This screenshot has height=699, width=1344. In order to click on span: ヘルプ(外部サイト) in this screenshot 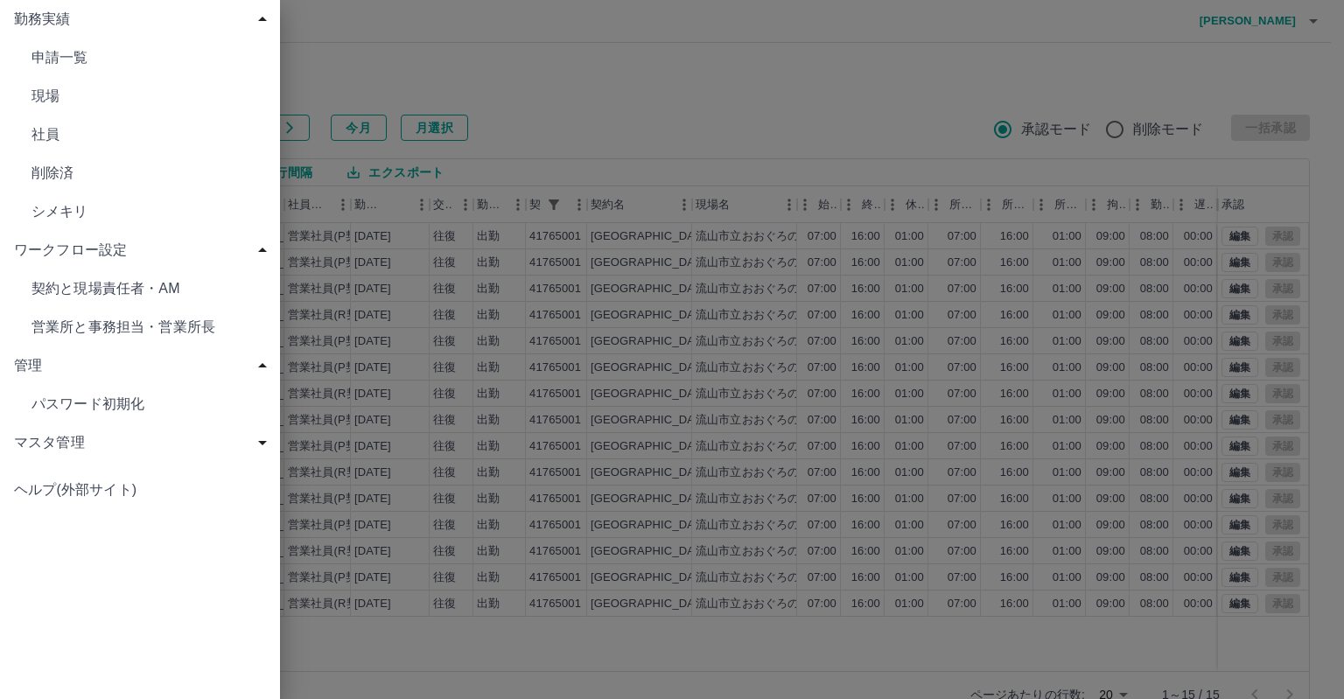, I will do `click(140, 490)`.